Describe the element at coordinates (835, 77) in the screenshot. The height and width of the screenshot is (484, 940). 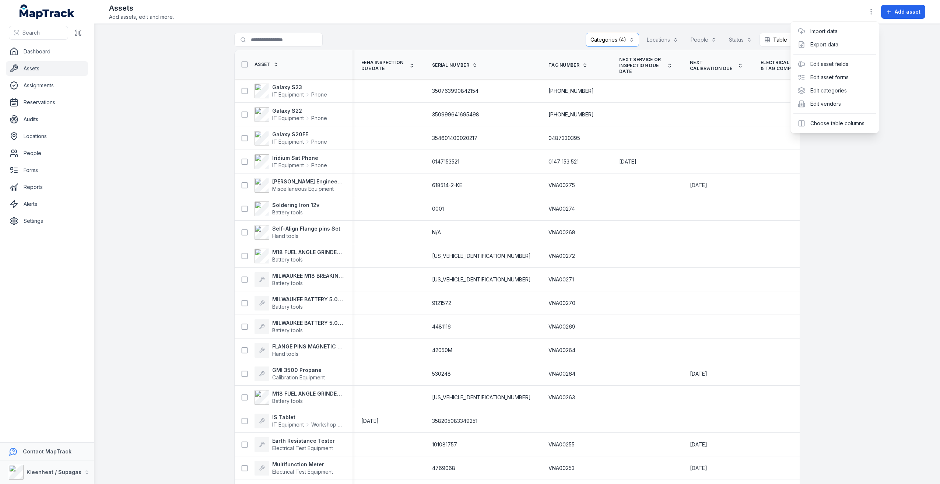
I see `div: Edit asset forms` at that location.